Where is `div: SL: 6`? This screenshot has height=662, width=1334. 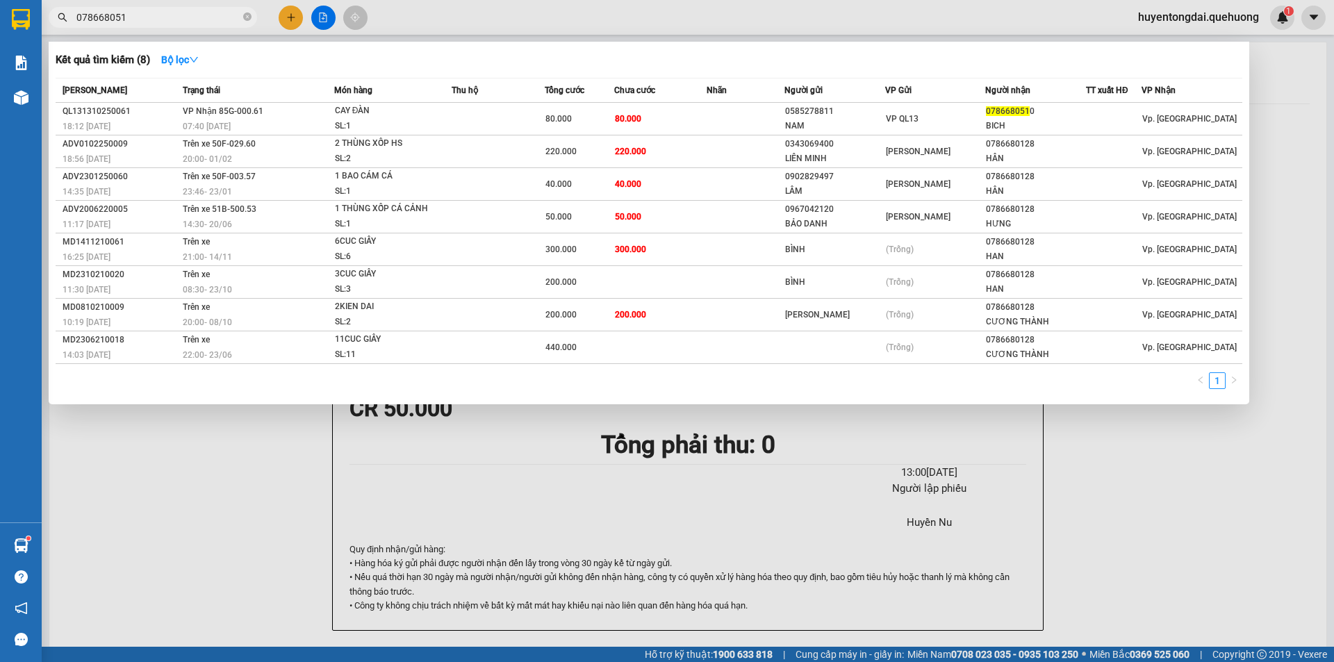
div: SL: 6 is located at coordinates (387, 257).